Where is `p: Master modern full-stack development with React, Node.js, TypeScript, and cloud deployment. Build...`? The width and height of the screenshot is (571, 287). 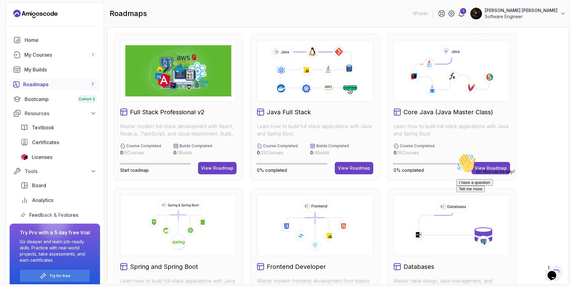
p: Master modern full-stack development with React, Node.js, TypeScript, and cloud deployment. Build... is located at coordinates (178, 130).